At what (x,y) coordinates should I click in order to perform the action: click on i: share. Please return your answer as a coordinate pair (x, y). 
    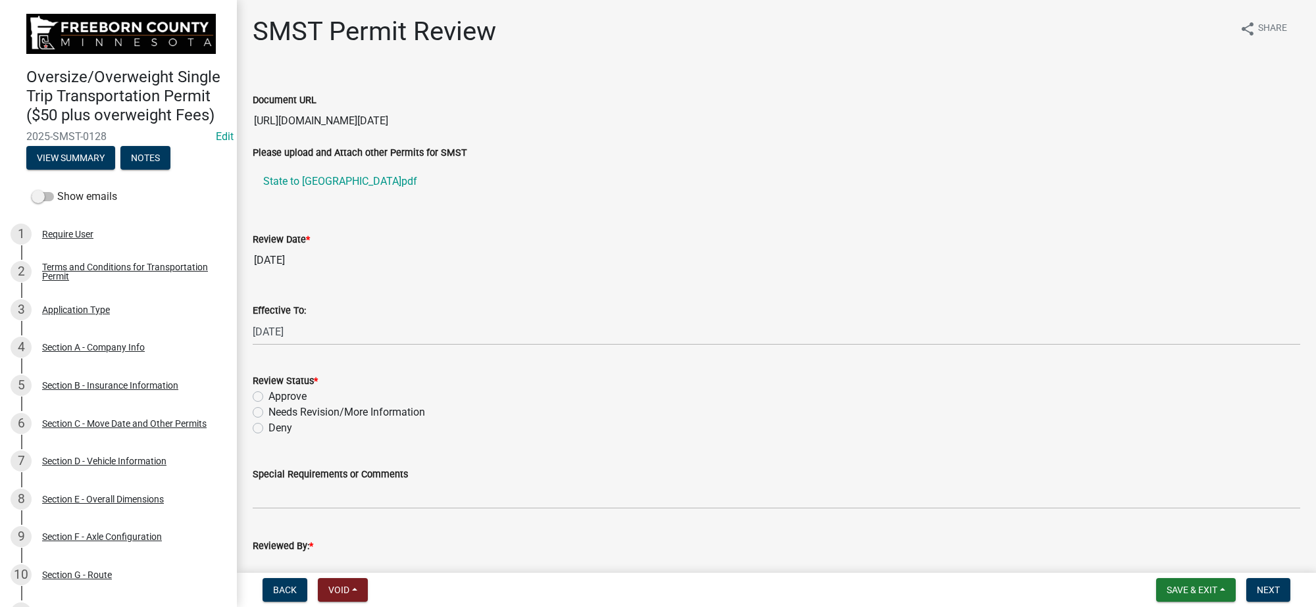
    Looking at the image, I should click on (1248, 29).